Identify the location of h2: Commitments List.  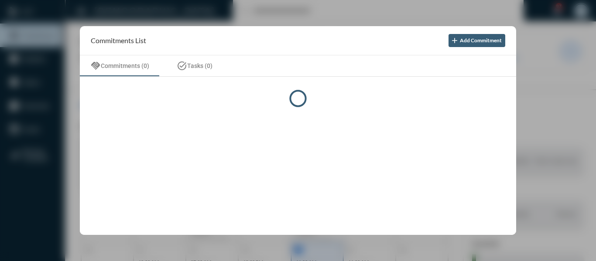
(118, 40).